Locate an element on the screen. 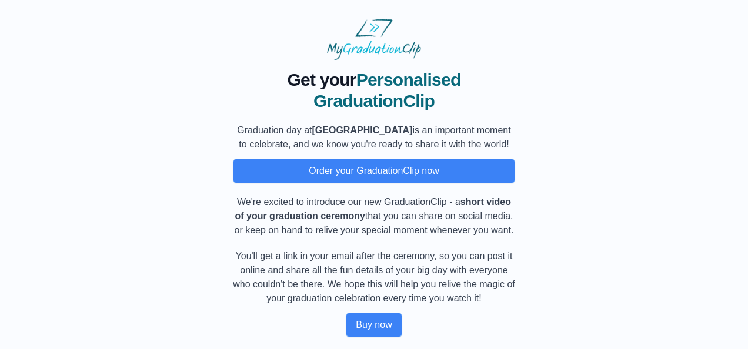 The image size is (748, 349). p: We're excited to introduce our new GraduationClip - a that you can share on social media, or keep... is located at coordinates (374, 216).